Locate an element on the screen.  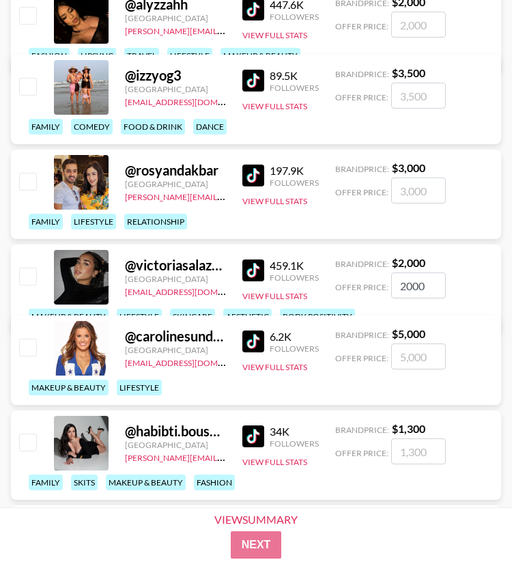
div: 34K is located at coordinates (295, 432).